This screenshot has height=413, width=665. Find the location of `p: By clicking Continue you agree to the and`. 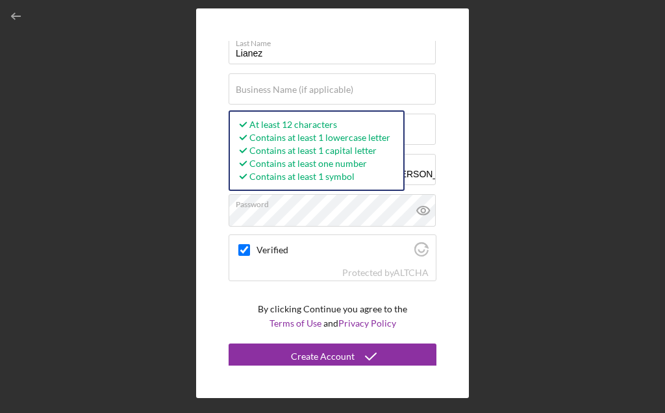

p: By clicking Continue you agree to the and is located at coordinates (333, 316).